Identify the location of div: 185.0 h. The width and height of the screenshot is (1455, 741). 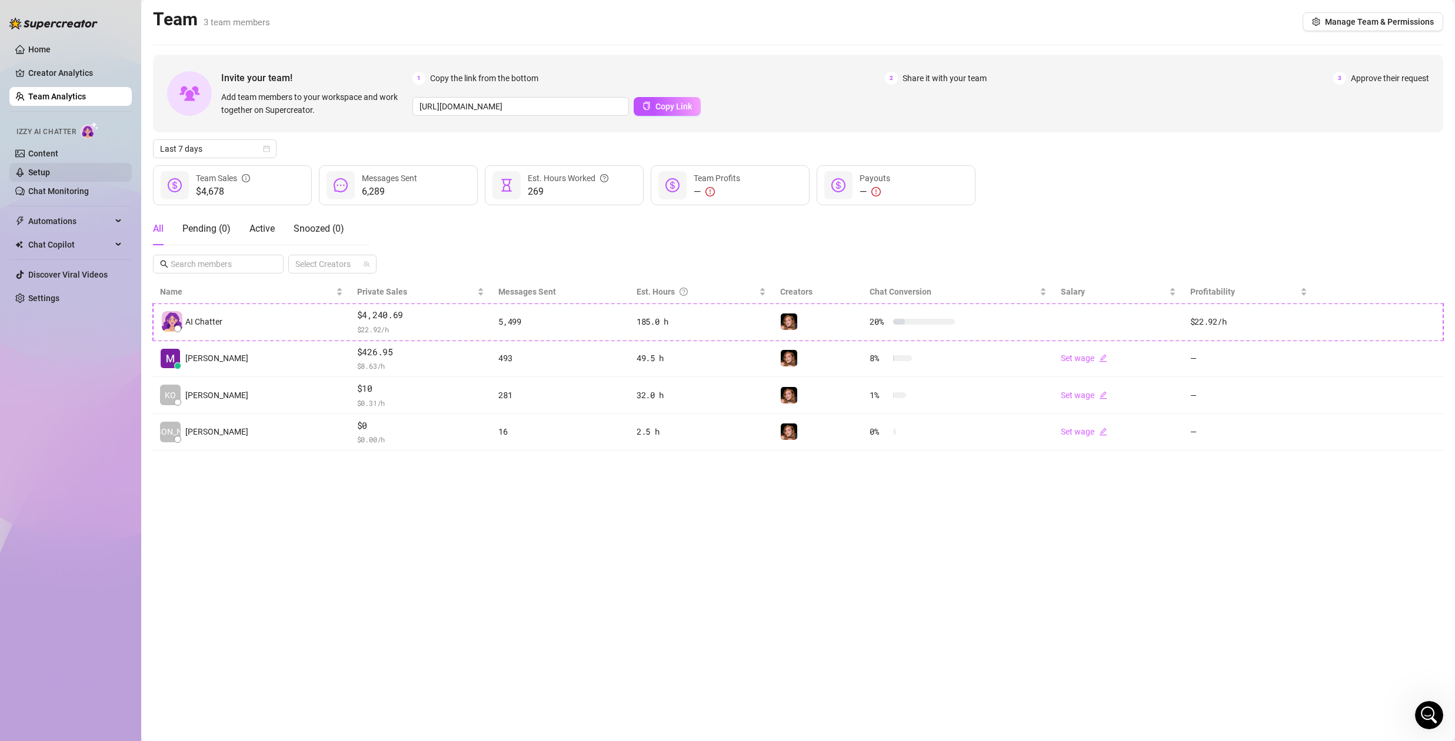
(701, 322).